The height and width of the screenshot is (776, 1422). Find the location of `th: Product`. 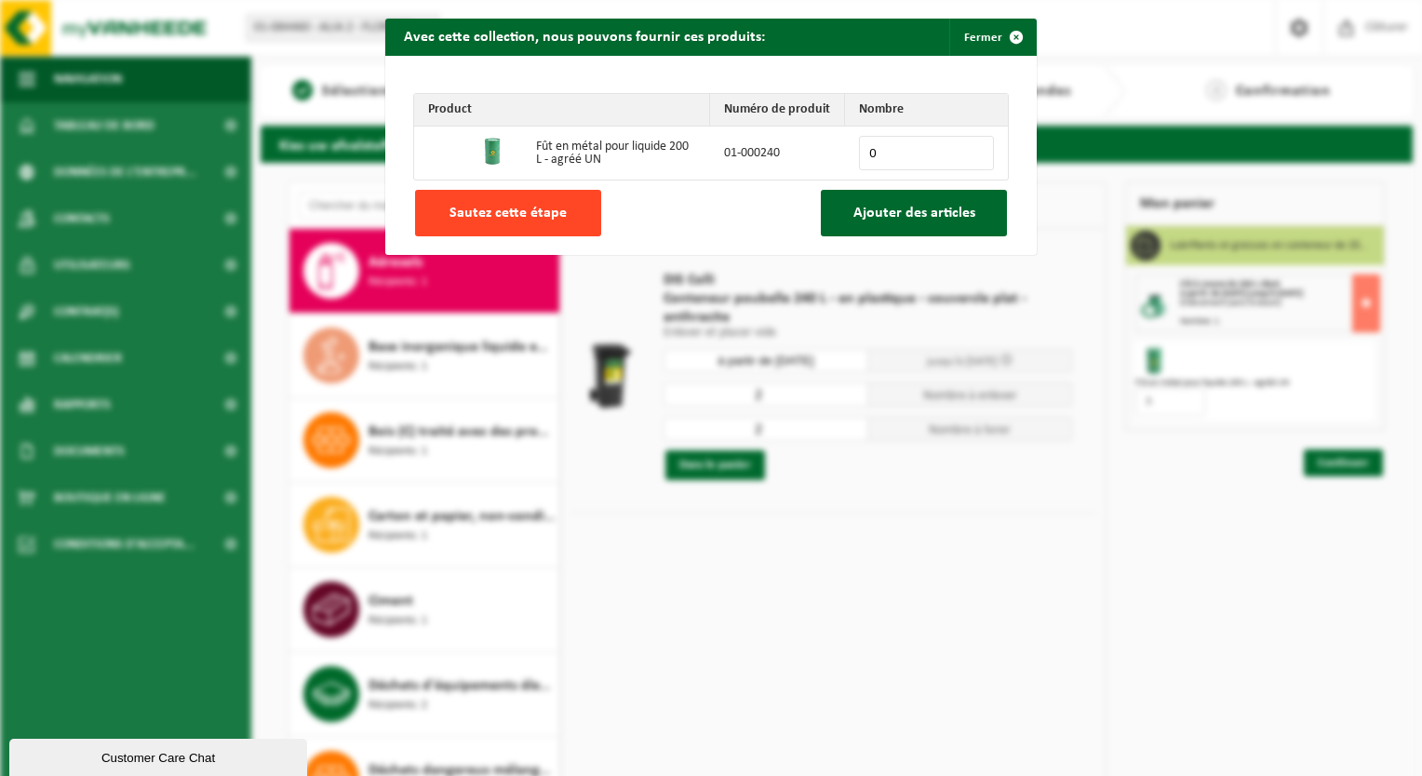

th: Product is located at coordinates (562, 110).